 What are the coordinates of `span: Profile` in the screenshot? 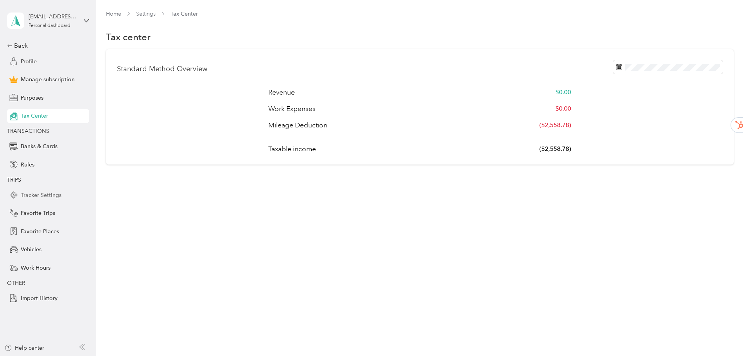 It's located at (29, 61).